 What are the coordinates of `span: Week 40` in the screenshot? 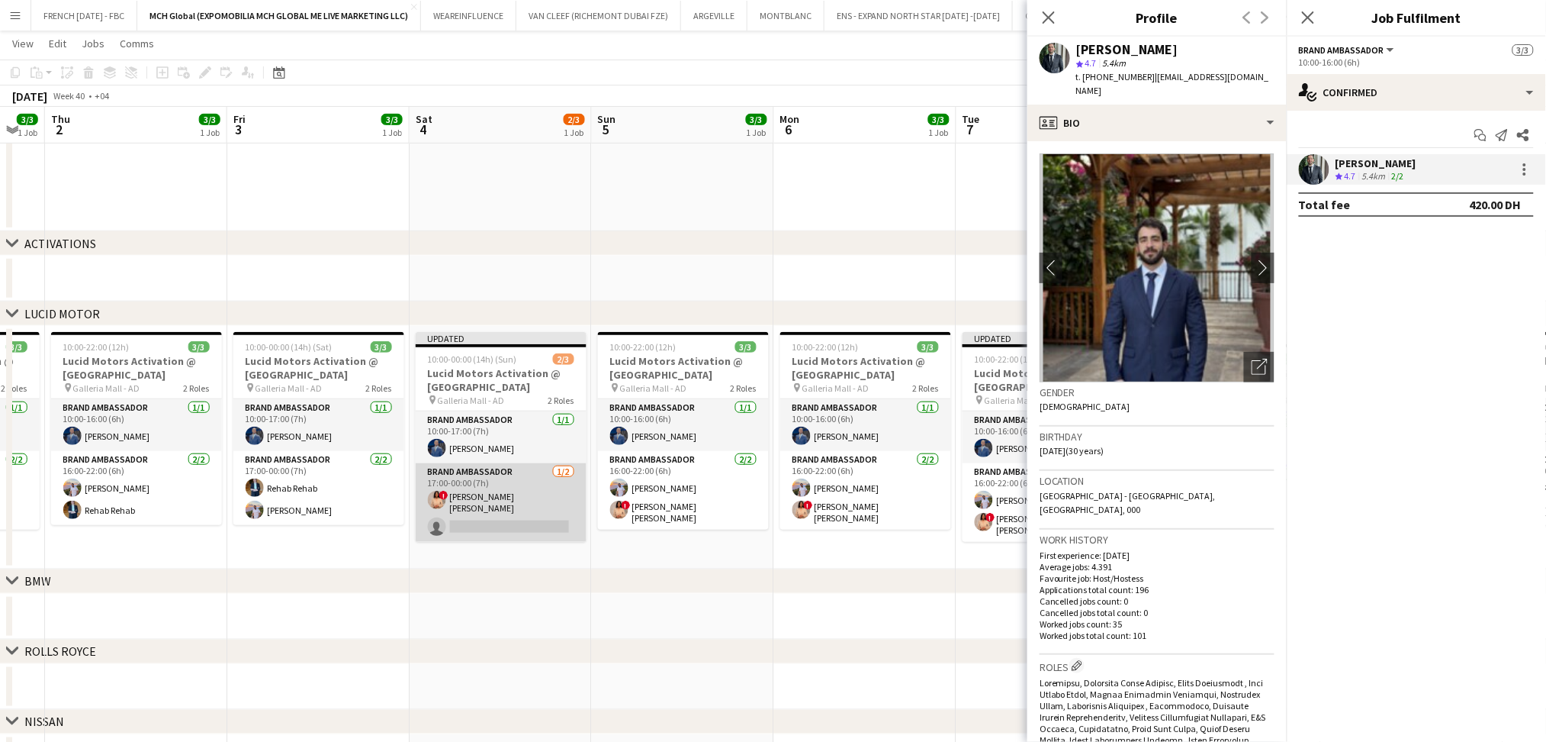 It's located at (69, 95).